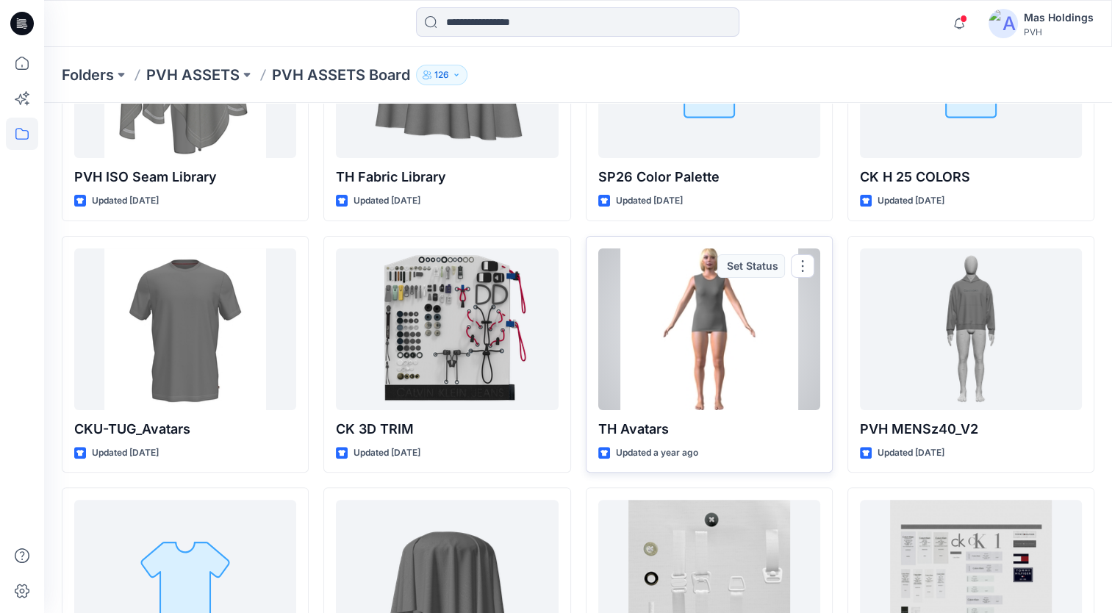 The height and width of the screenshot is (613, 1112). Describe the element at coordinates (971, 429) in the screenshot. I see `p: PVH MENSz40_V2` at that location.